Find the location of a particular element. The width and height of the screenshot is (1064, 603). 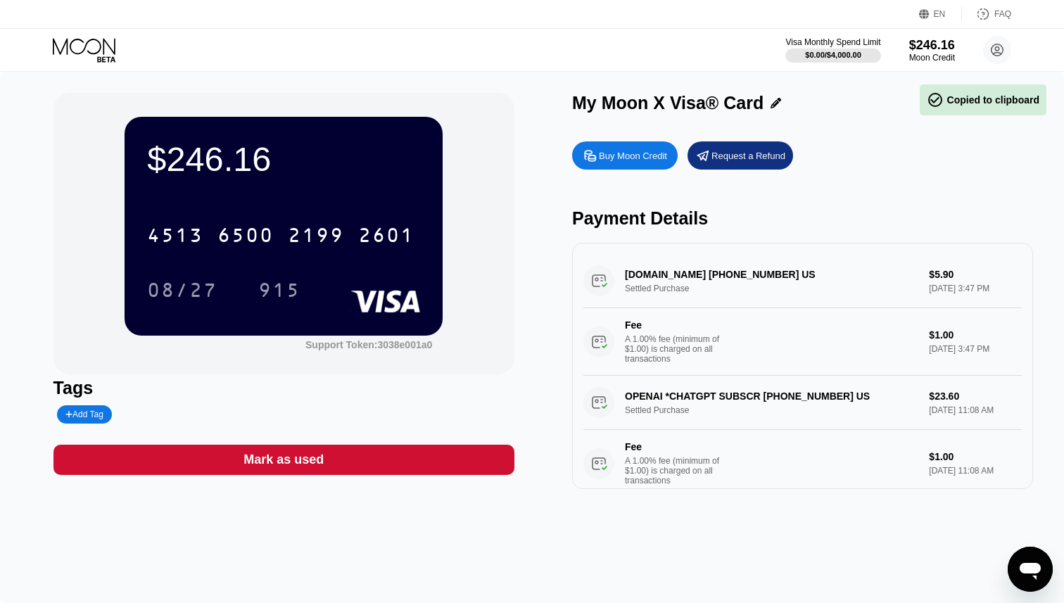

div: $246.16Moon Credit is located at coordinates (932, 50).